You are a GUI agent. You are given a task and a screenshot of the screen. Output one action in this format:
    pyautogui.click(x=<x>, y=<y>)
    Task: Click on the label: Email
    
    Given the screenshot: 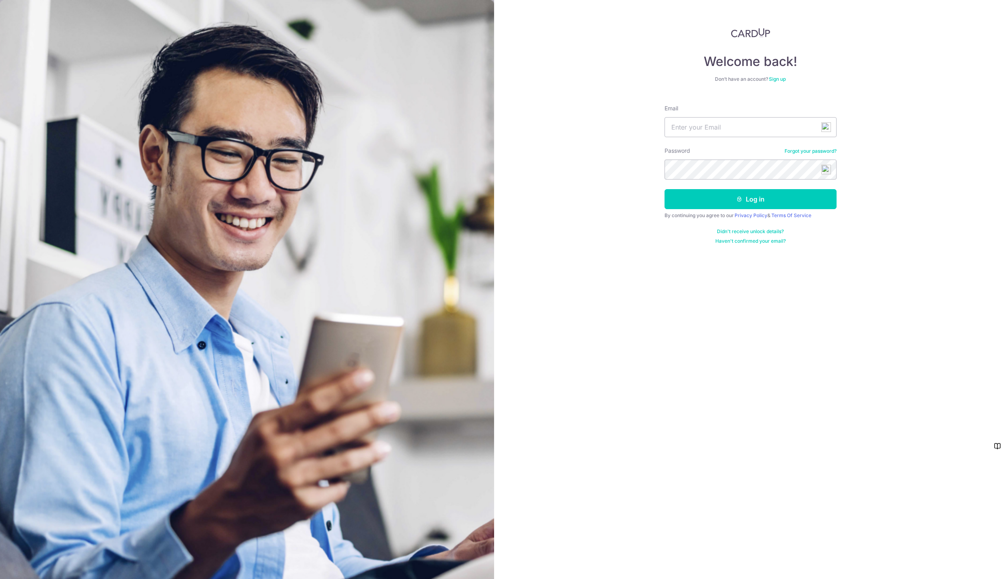 What is the action you would take?
    pyautogui.click(x=671, y=108)
    